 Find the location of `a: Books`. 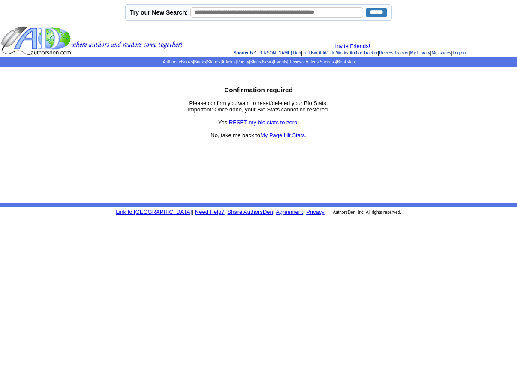

a: Books is located at coordinates (200, 62).